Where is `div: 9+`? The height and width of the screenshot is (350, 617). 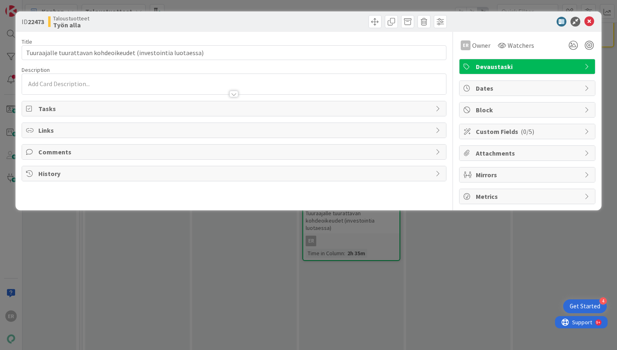
div: 9+ is located at coordinates (43, 7).